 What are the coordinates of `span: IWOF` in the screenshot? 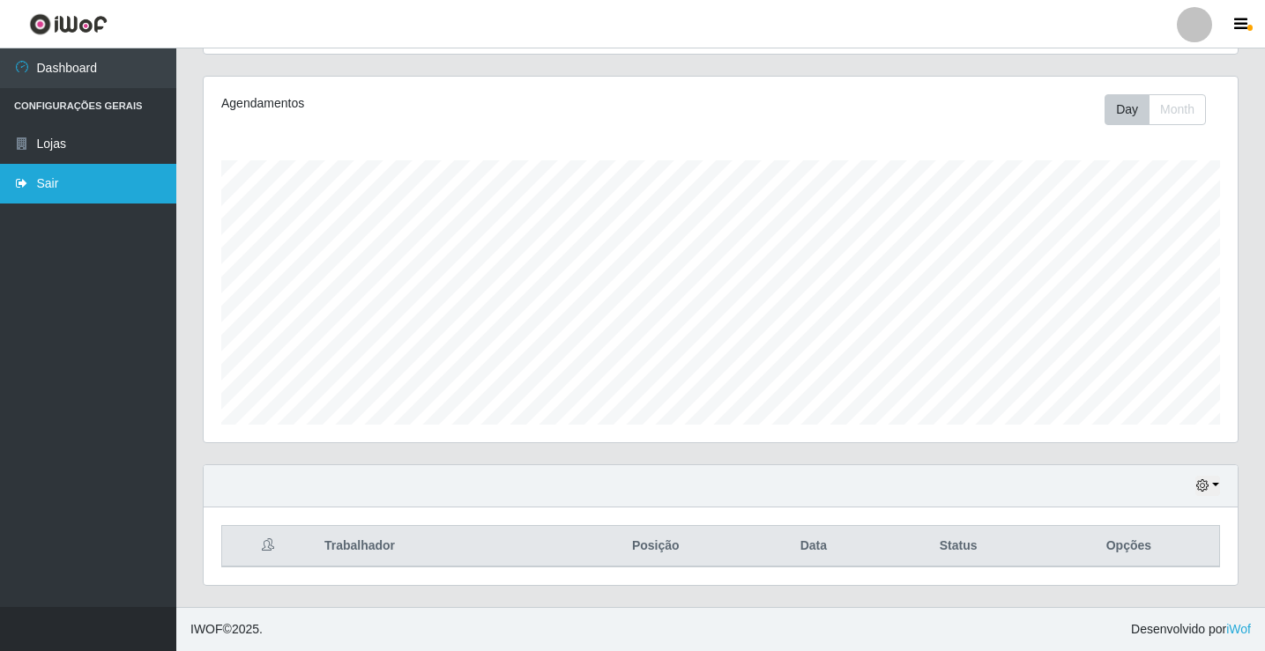 It's located at (206, 629).